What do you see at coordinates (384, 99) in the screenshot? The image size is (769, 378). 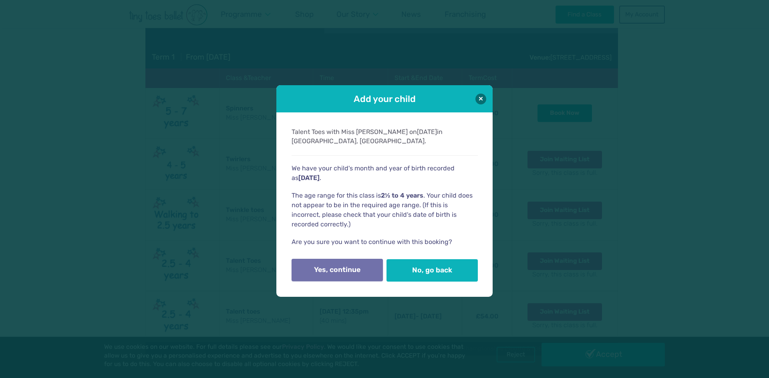 I see `h1: Add your child` at bounding box center [384, 99].